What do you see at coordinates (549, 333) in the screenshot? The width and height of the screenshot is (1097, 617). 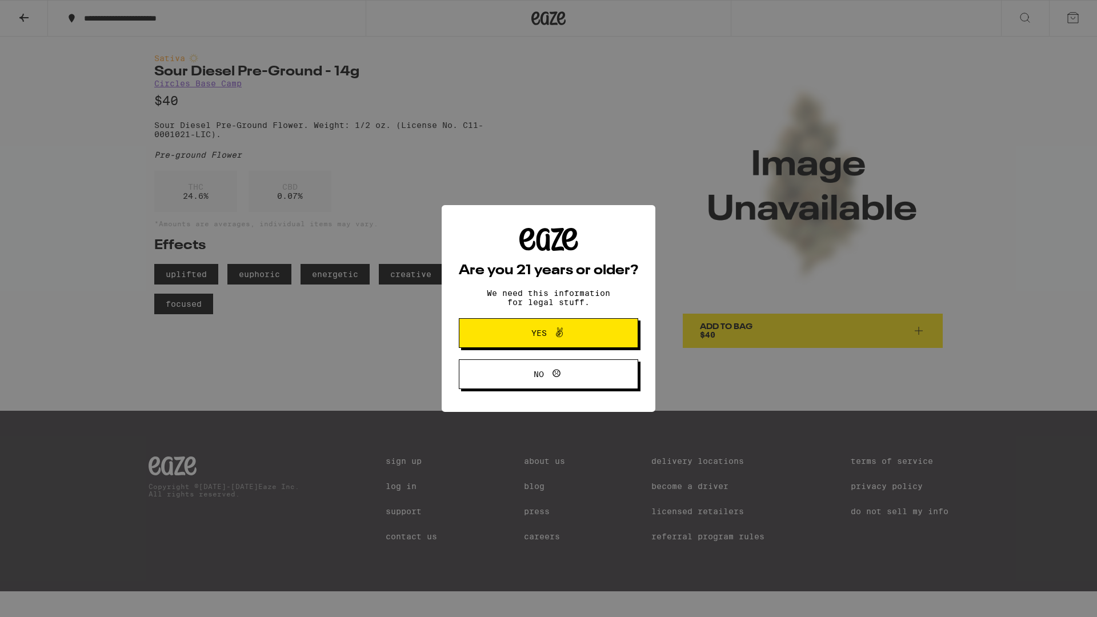 I see `button: Yes` at bounding box center [549, 333].